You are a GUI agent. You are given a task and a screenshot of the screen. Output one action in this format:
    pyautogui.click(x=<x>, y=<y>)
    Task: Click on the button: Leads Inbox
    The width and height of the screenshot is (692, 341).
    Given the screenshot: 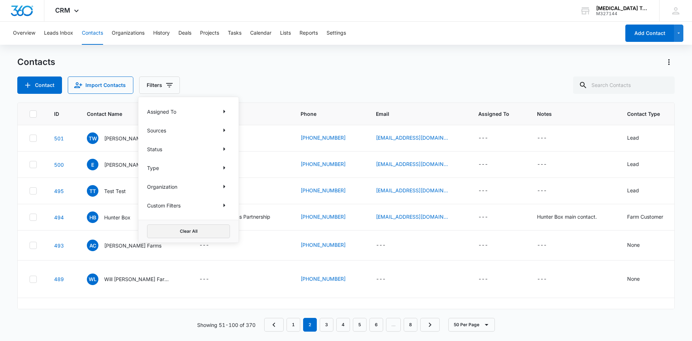 What is the action you would take?
    pyautogui.click(x=58, y=33)
    